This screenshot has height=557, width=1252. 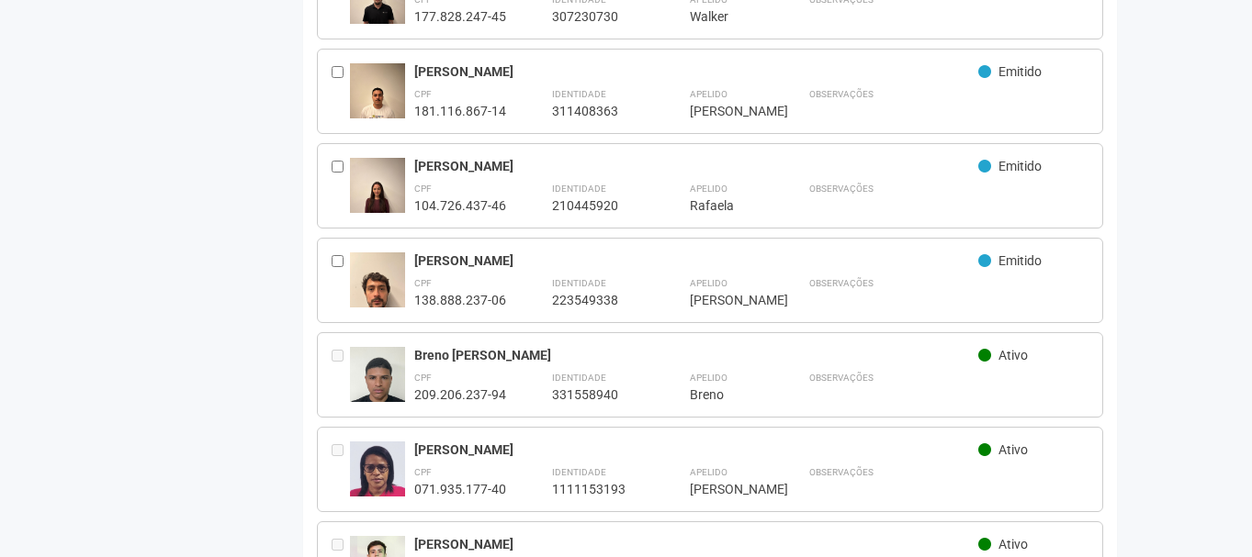 What do you see at coordinates (460, 206) in the screenshot?
I see `div: 104.726.437-46` at bounding box center [460, 206].